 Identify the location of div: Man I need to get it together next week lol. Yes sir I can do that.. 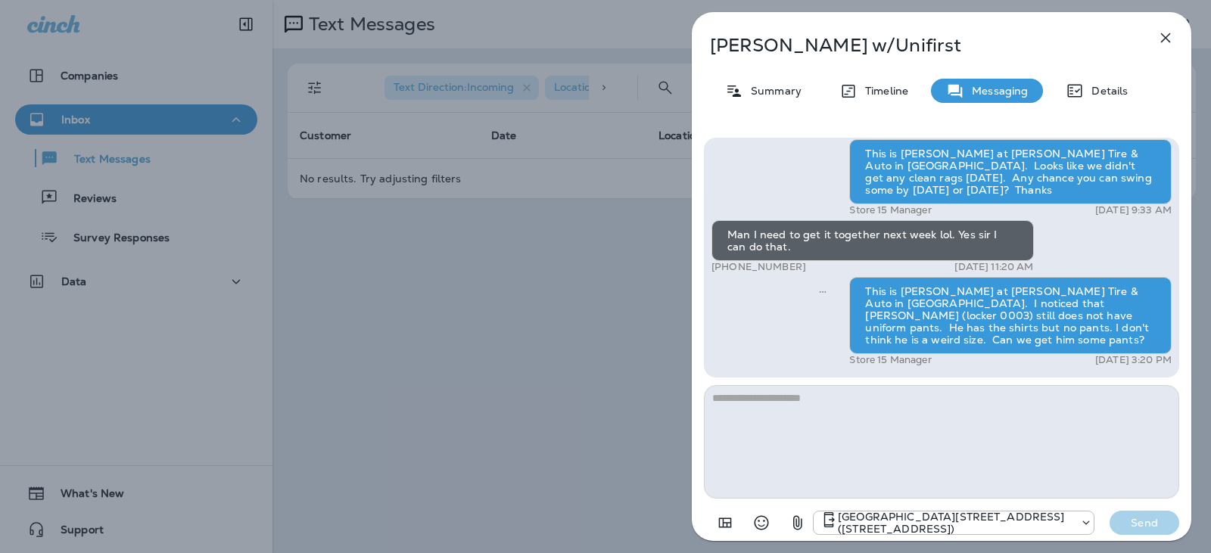
(873, 241).